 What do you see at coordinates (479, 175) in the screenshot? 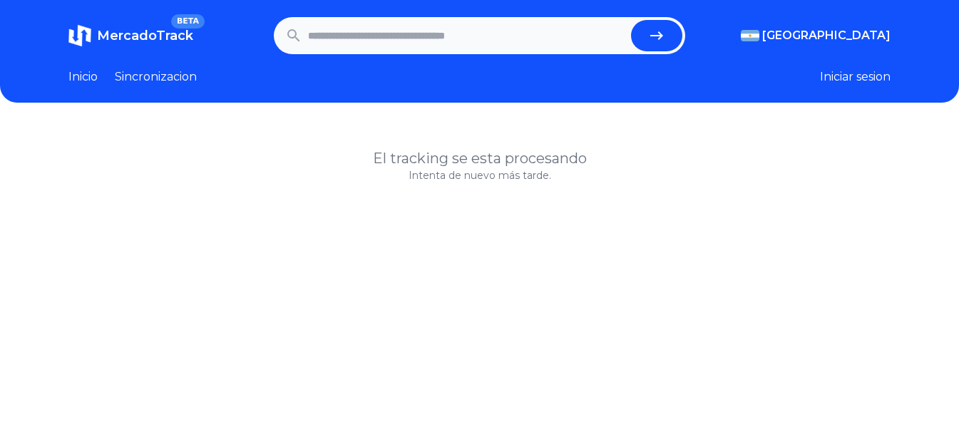
I see `p: Intenta de nuevo más tarde.` at bounding box center [479, 175].